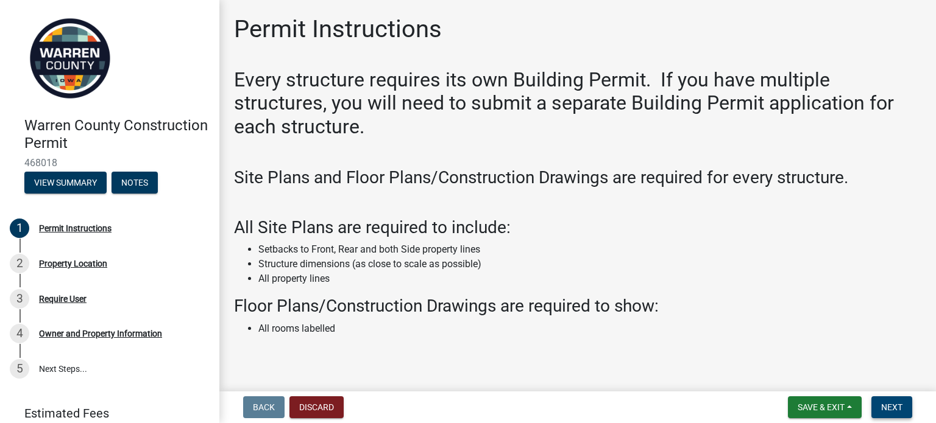 This screenshot has width=936, height=423. I want to click on span: 468018, so click(110, 163).